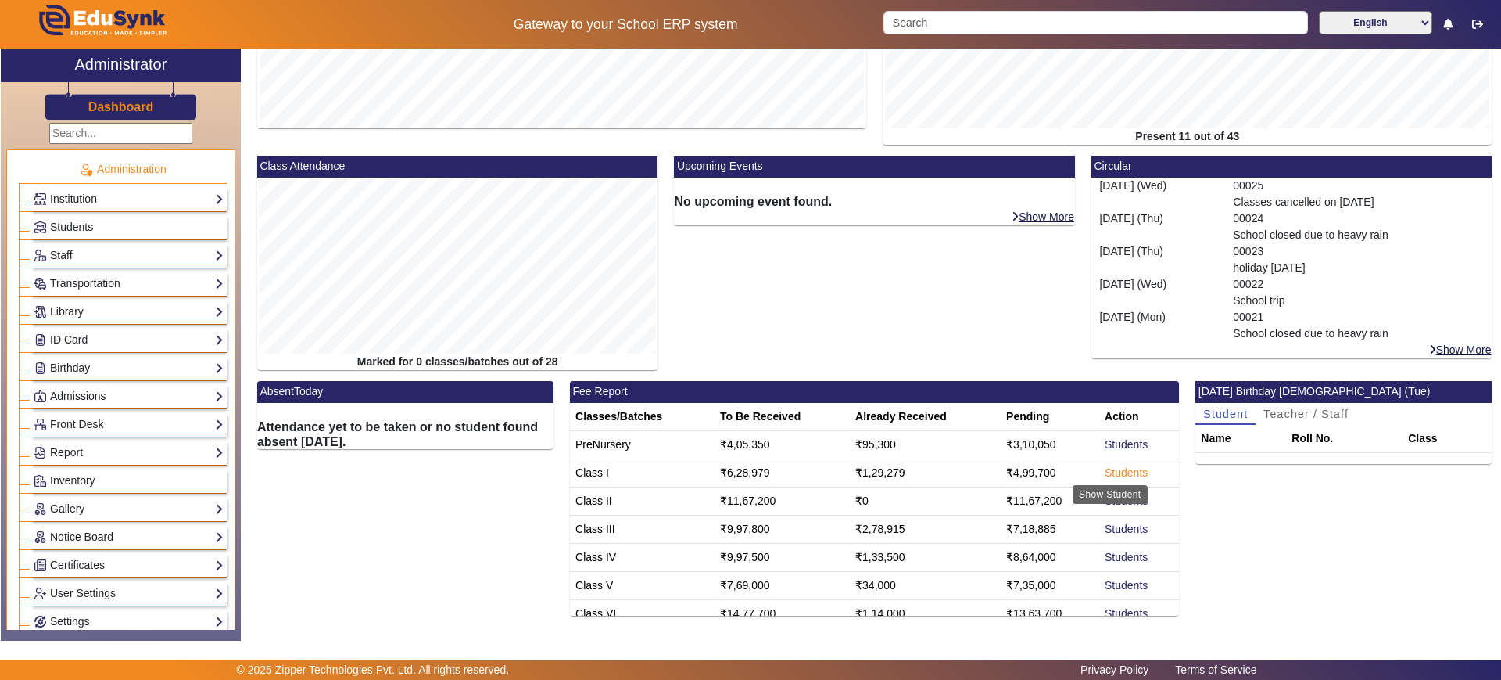  What do you see at coordinates (1241, 439) in the screenshot?
I see `th: Name` at bounding box center [1241, 439].